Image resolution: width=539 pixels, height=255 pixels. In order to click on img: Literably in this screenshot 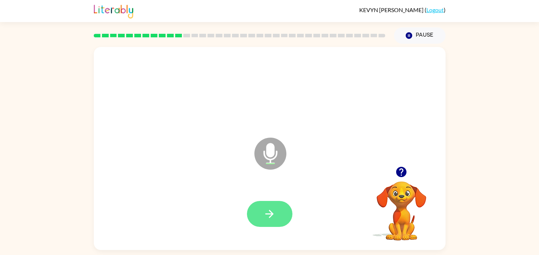, I will do `click(113, 11)`.